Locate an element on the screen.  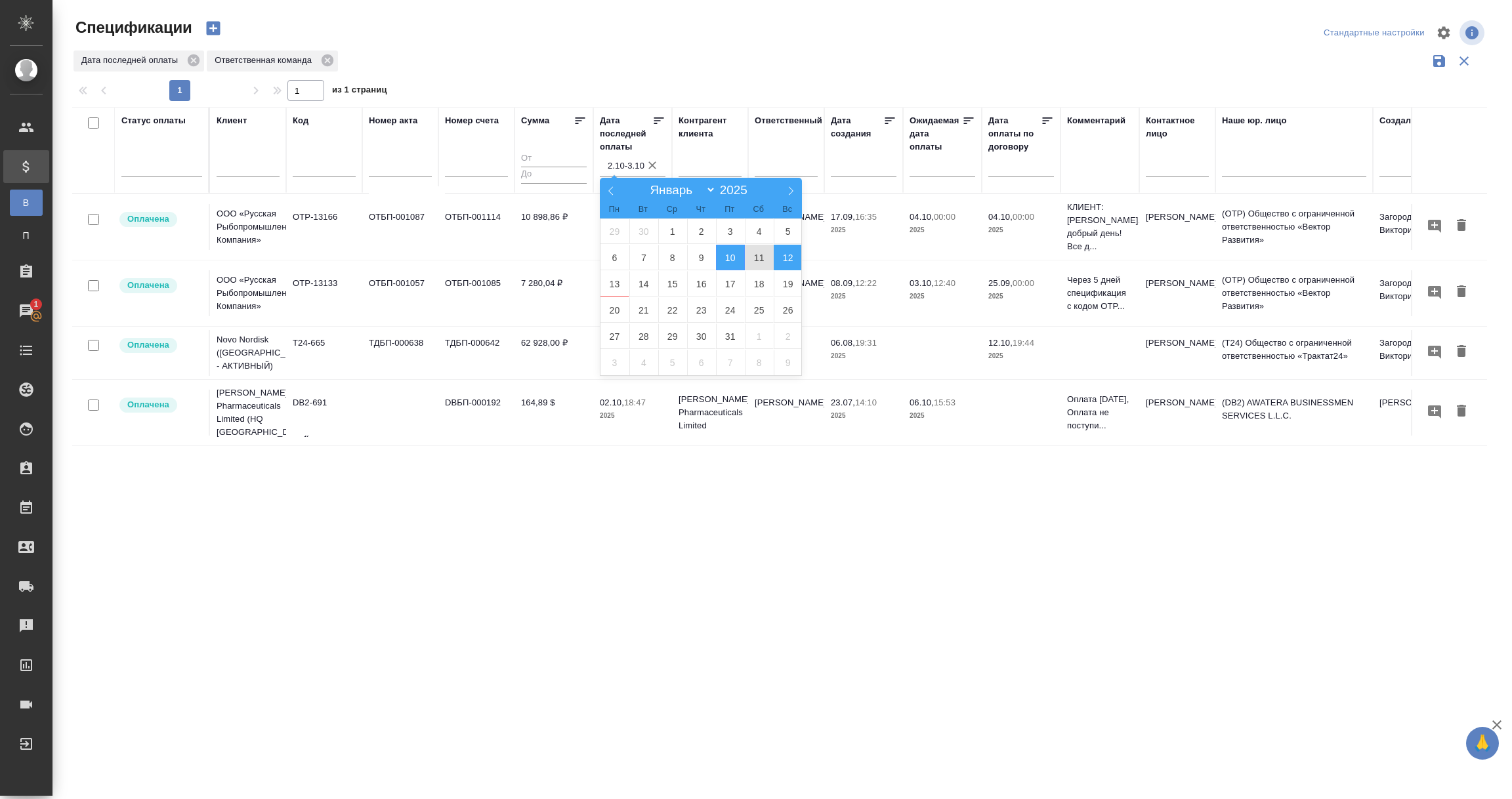
div: Наше юр. лицо is located at coordinates (1255, 120).